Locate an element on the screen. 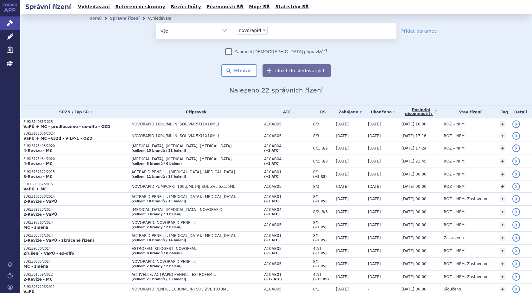  a: (+3 RS) is located at coordinates (320, 253).